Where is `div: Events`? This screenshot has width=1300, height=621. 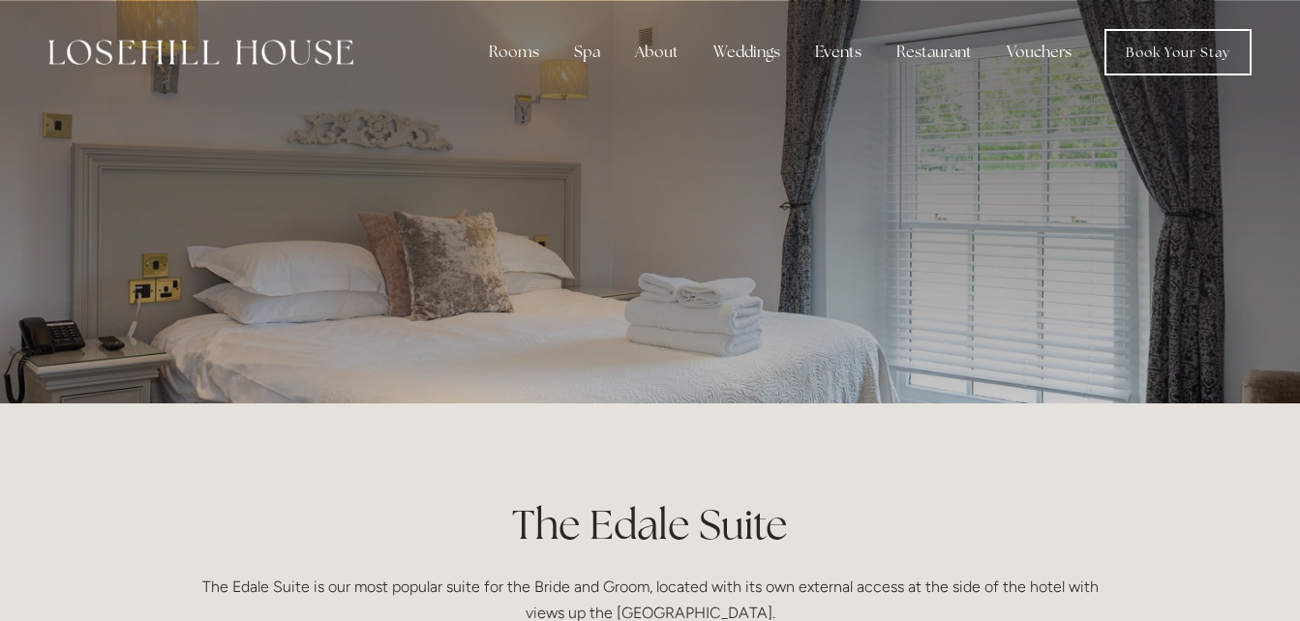
div: Events is located at coordinates (838, 52).